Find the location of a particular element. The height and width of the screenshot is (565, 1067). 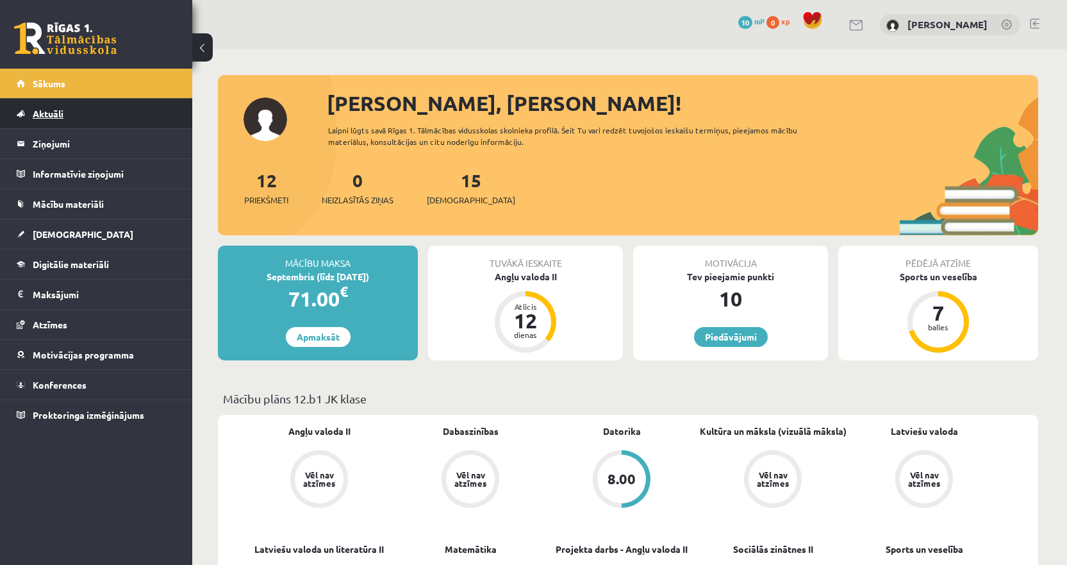

span: Motivācijas programma is located at coordinates (83, 354).